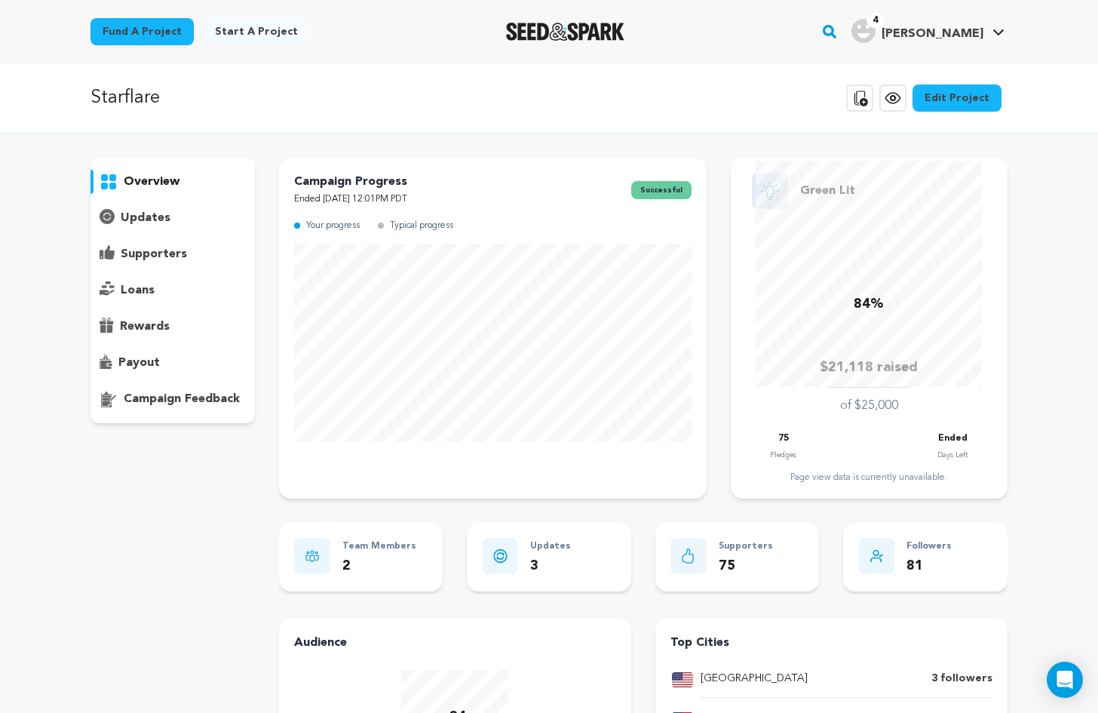  Describe the element at coordinates (565, 32) in the screenshot. I see `img: Seed&Spark Logo Dark Mode` at that location.